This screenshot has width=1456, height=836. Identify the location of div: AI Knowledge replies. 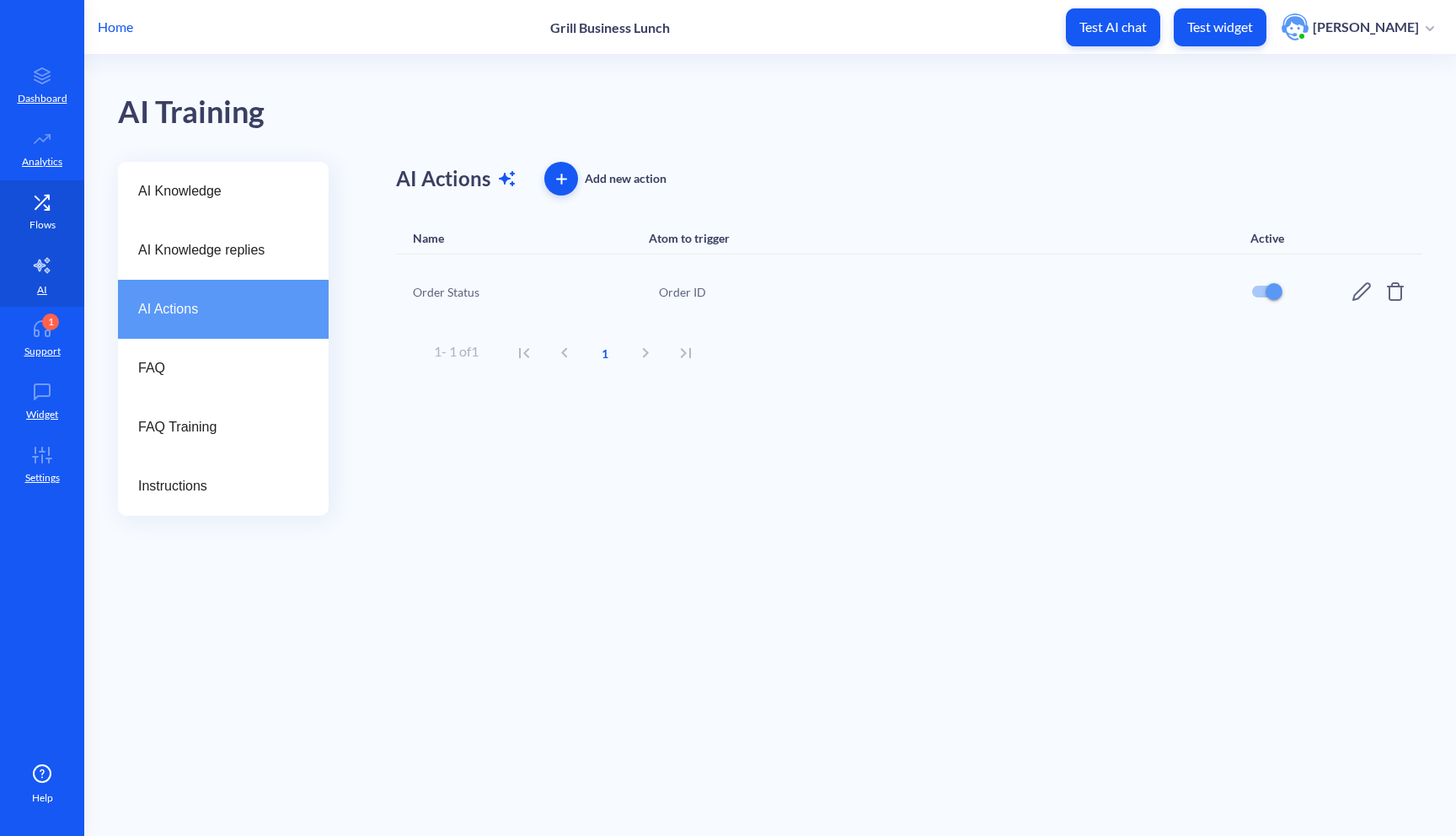
(223, 250).